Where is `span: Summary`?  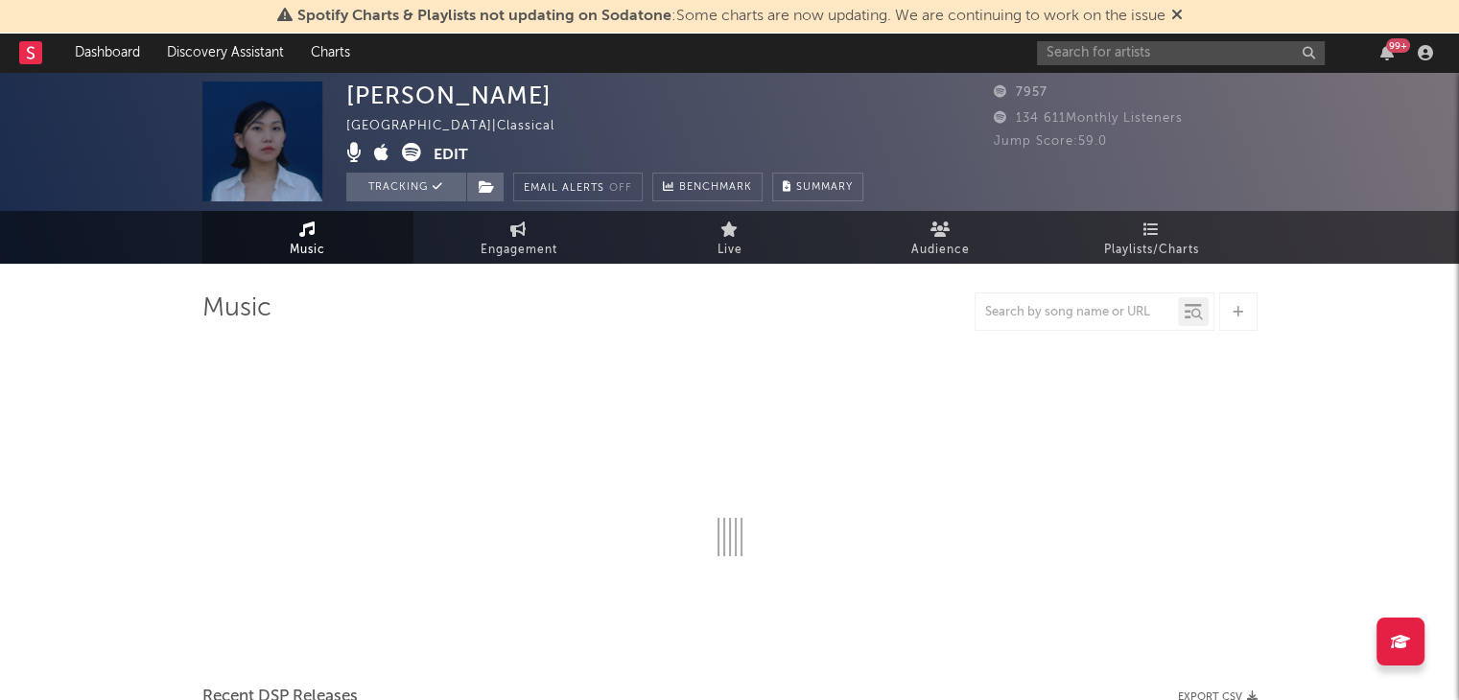 span: Summary is located at coordinates (824, 187).